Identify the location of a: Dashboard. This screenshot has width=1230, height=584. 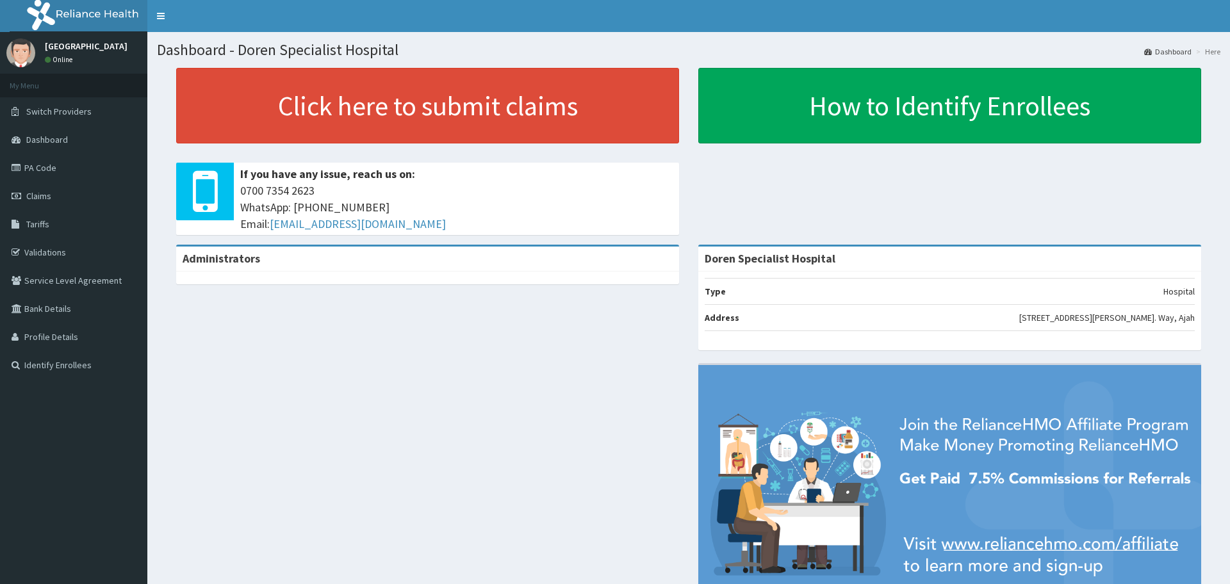
(1168, 51).